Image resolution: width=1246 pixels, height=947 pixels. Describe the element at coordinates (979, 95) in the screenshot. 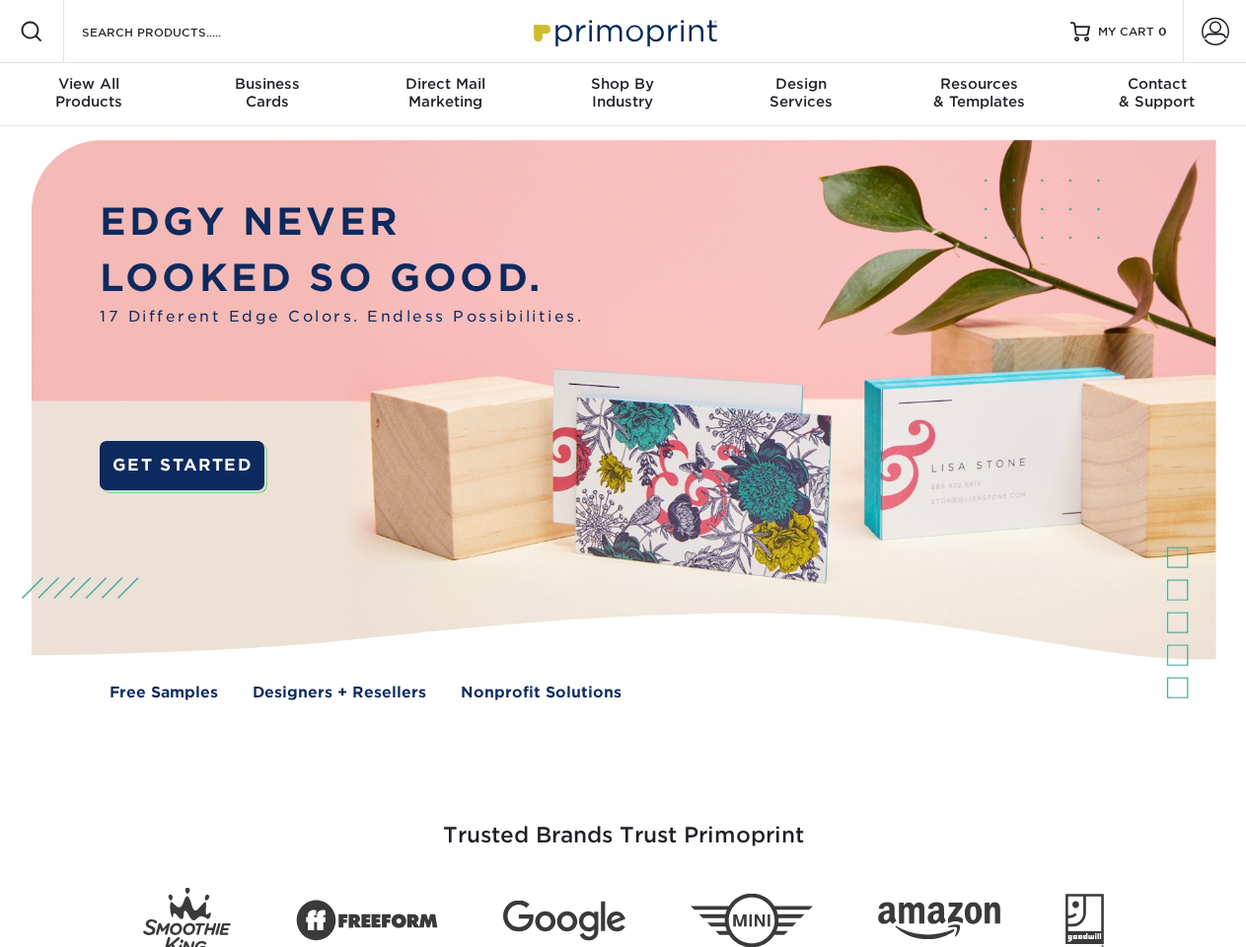

I see `a: Resources& Templates` at that location.